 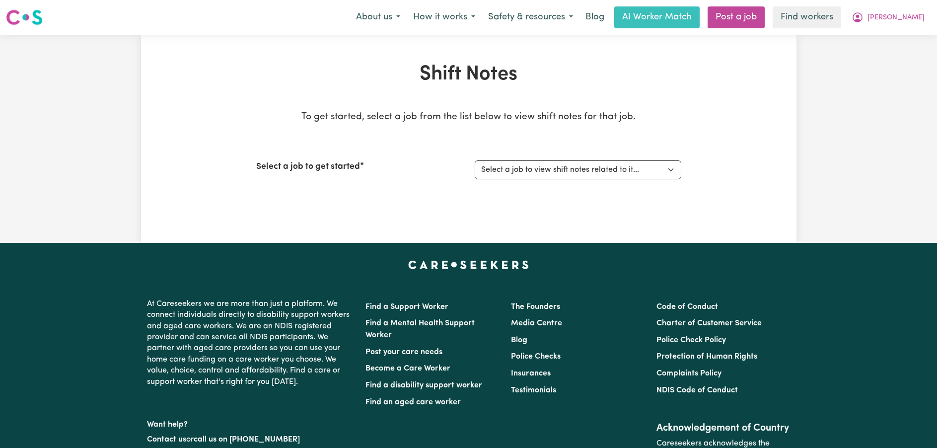 I want to click on a: Charter of Customer Service, so click(x=709, y=323).